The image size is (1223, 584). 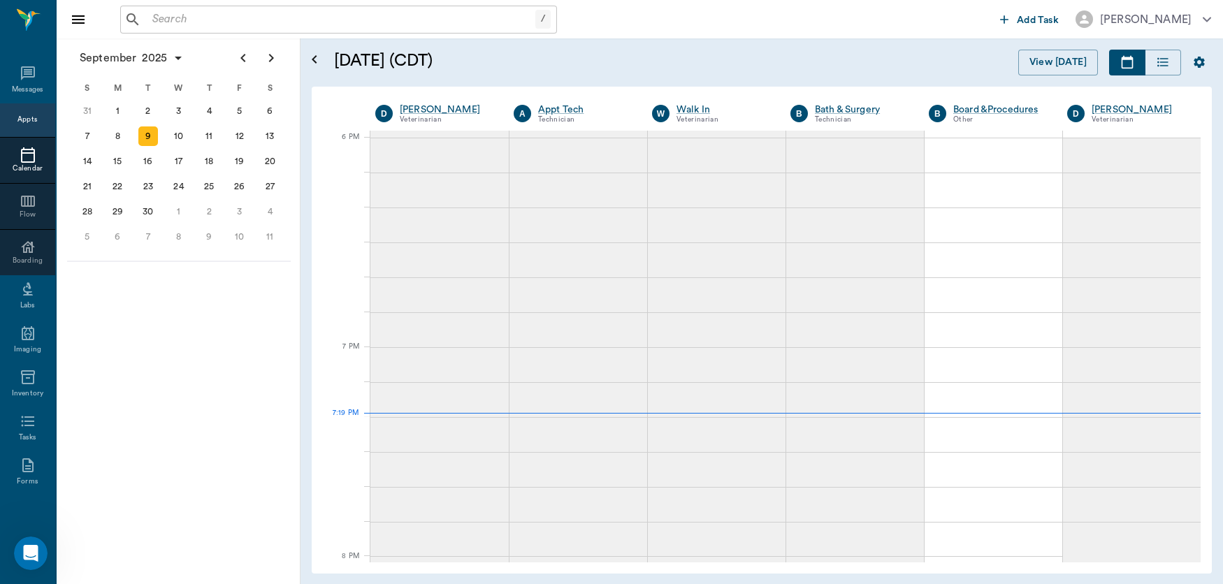 What do you see at coordinates (209, 212) in the screenshot?
I see `div: Thursday, October 2, 2025` at bounding box center [209, 212].